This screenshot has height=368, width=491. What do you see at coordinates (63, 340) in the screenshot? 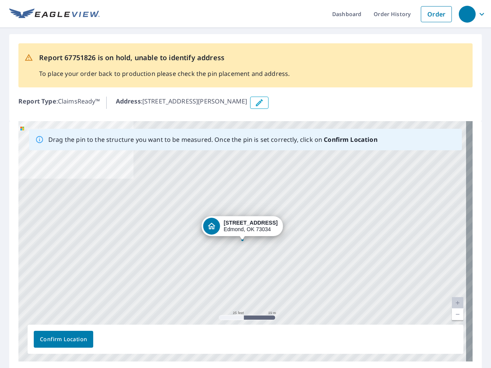
I see `button: Confirm Location` at bounding box center [63, 340].